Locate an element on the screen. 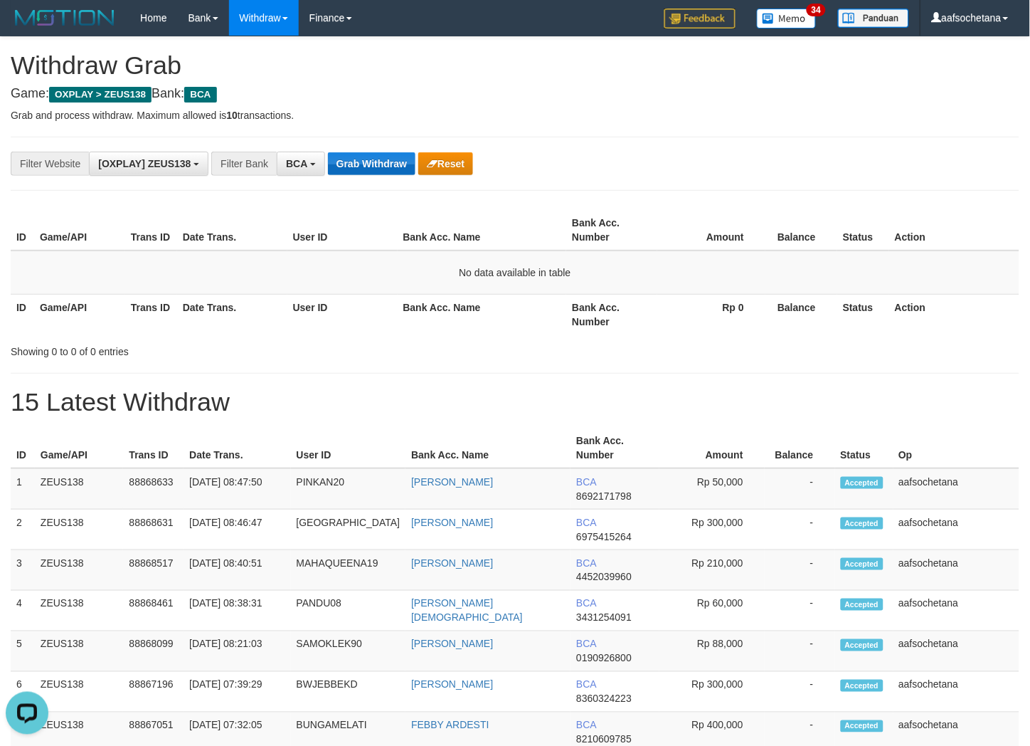 This screenshot has width=1030, height=746. h1: Withdraw Grab is located at coordinates (515, 65).